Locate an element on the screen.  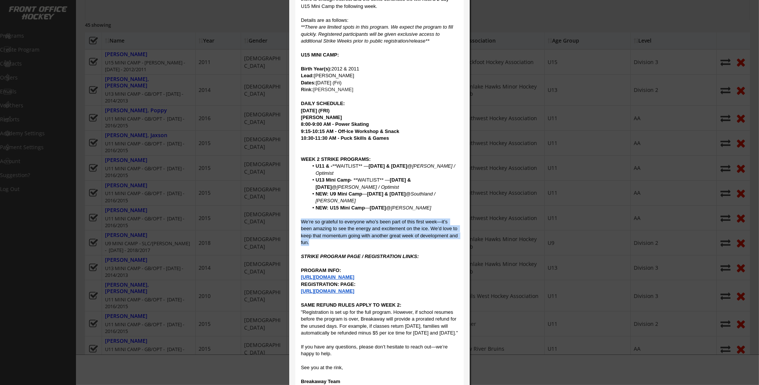
p: See you at the rink, is located at coordinates (380, 367).